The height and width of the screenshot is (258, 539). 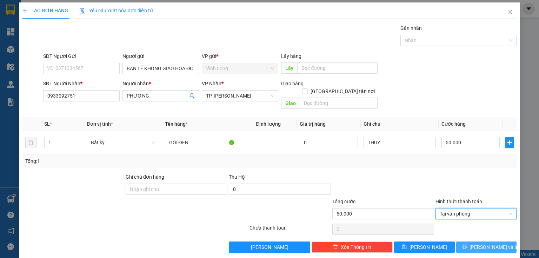 I want to click on input: VD: Bàn, Ghế, so click(x=201, y=142).